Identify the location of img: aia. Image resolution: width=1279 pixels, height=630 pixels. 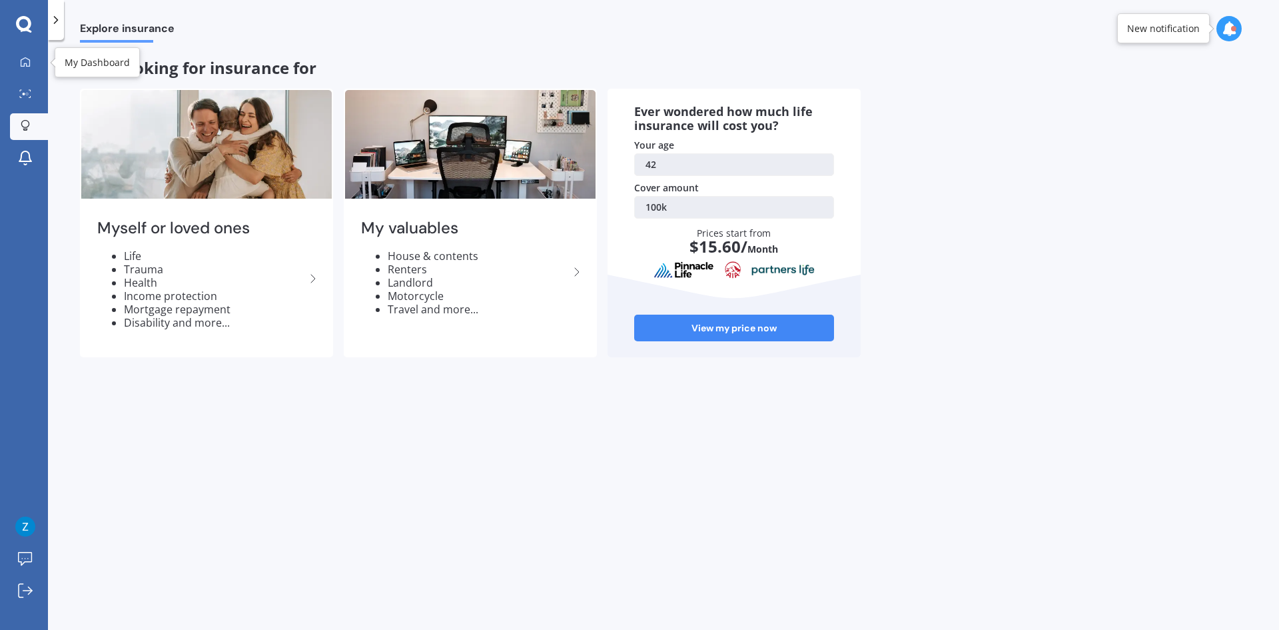
(733, 270).